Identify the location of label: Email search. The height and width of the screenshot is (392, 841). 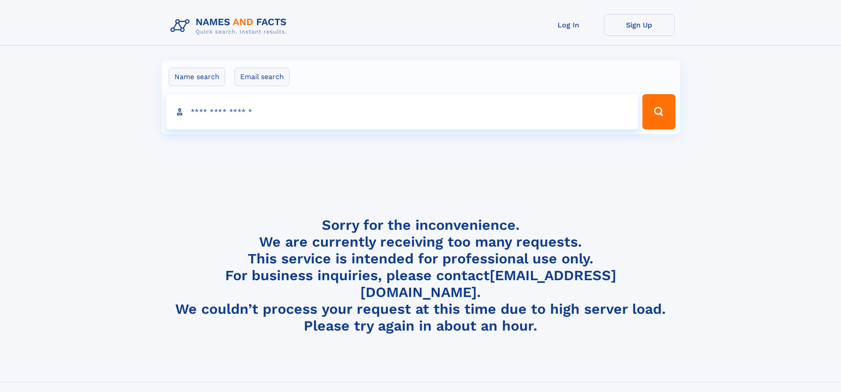
(262, 77).